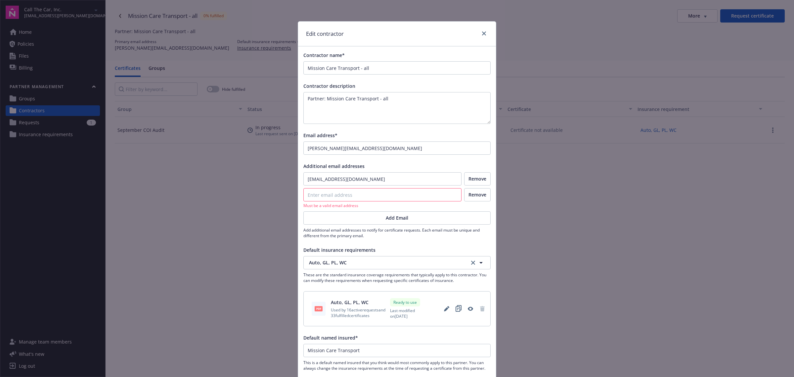 Image resolution: width=794 pixels, height=377 pixels. Describe the element at coordinates (331, 337) in the screenshot. I see `span: Default named insured*` at that location.